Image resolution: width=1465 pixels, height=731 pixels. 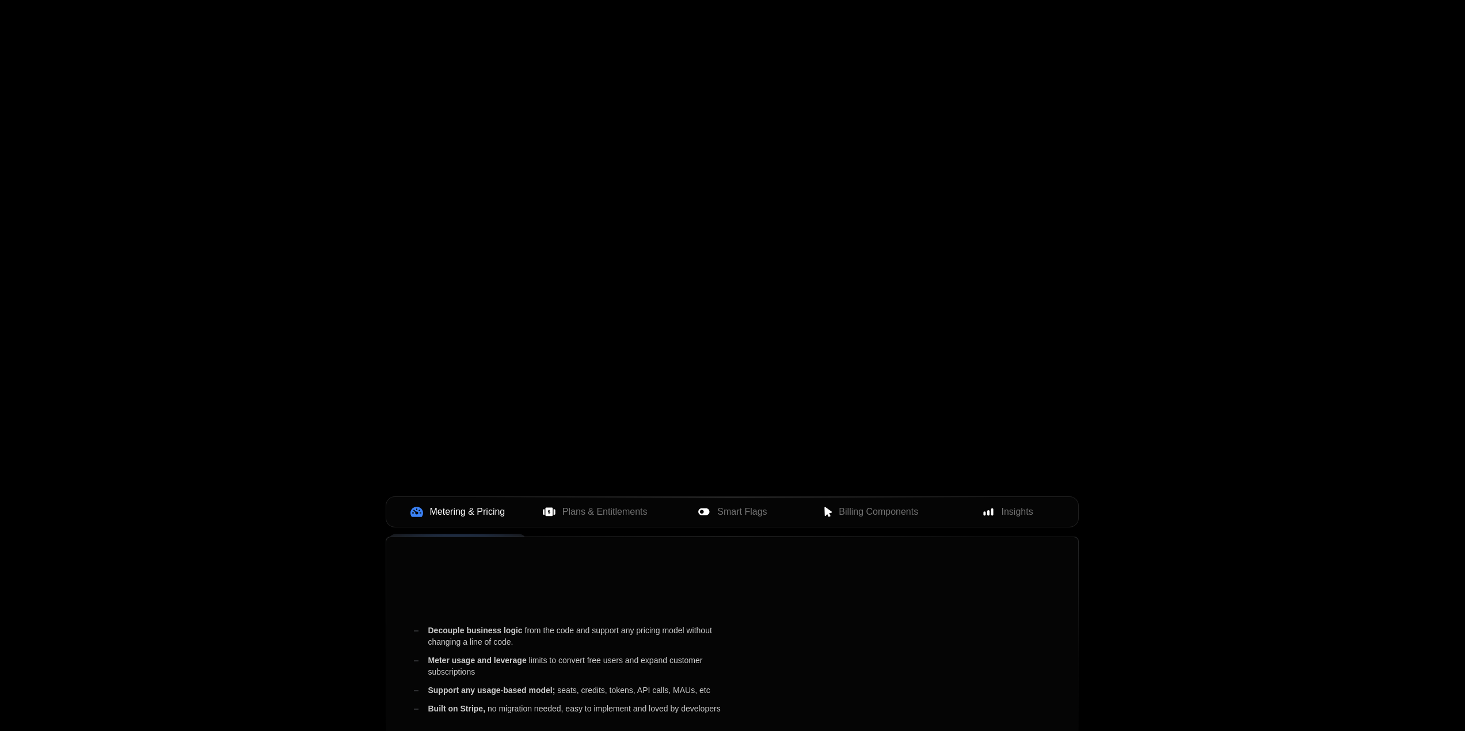 I want to click on span: Metering & Pricing, so click(x=467, y=512).